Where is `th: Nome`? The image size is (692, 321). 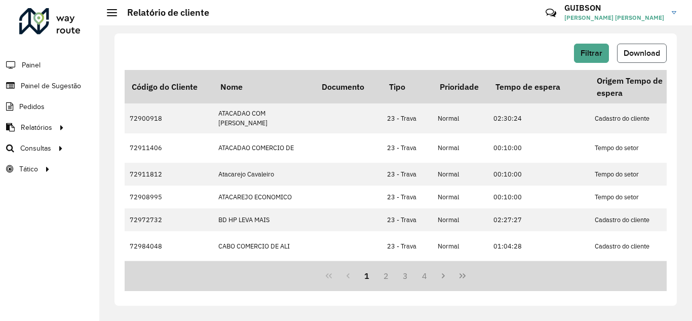 th: Nome is located at coordinates (264, 87).